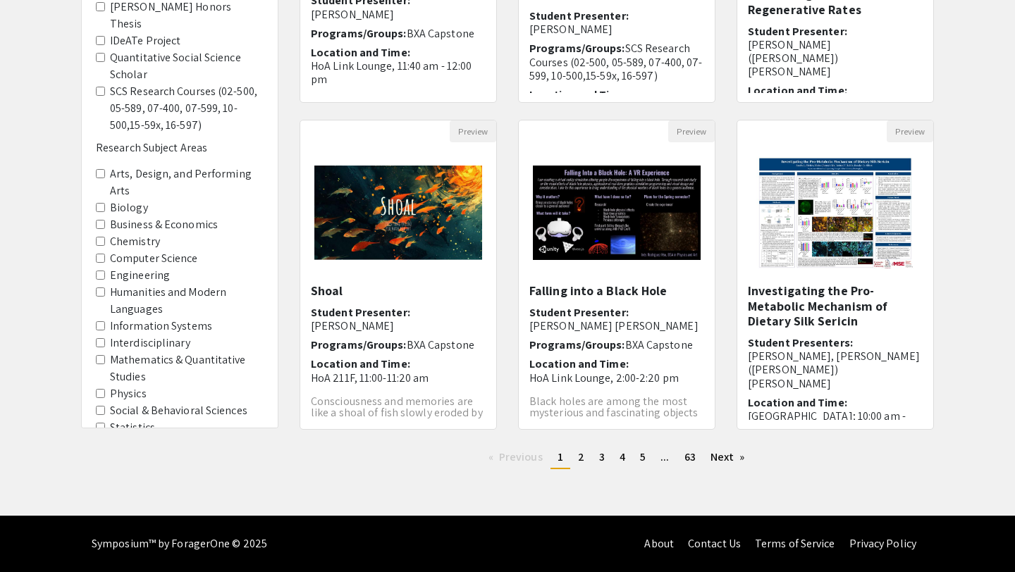 The width and height of the screenshot is (1015, 572). What do you see at coordinates (398, 291) in the screenshot?
I see `h5: Shoal` at bounding box center [398, 291].